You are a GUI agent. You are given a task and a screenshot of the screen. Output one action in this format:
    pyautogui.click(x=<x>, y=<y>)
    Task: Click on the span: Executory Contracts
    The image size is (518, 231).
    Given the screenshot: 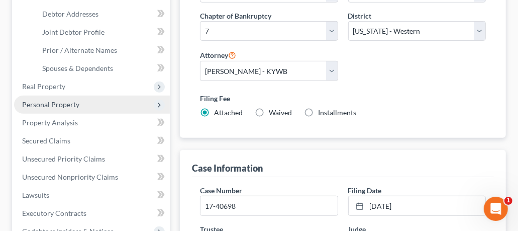 What is the action you would take?
    pyautogui.click(x=54, y=213)
    